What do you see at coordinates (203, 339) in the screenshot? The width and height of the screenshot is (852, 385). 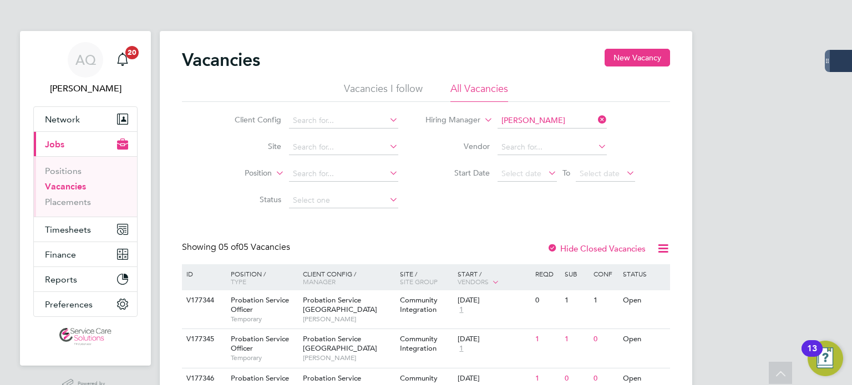 I see `div: V177345` at bounding box center [203, 339].